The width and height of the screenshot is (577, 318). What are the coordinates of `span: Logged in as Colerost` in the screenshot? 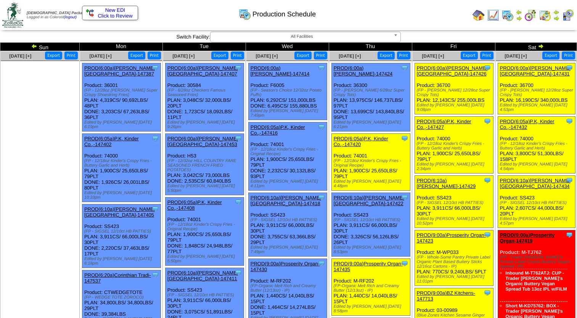 It's located at (58, 15).